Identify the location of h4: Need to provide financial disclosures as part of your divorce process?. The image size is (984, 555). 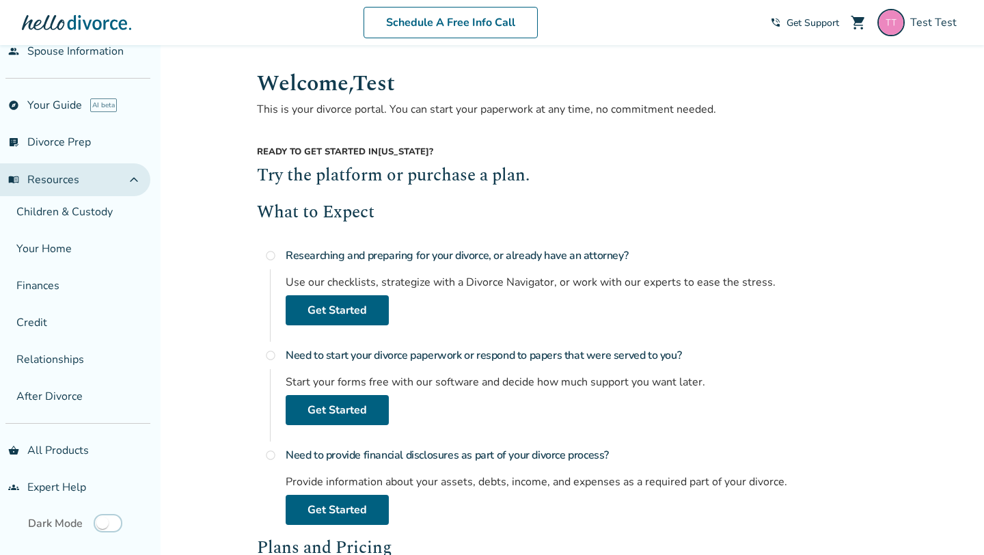
(588, 455).